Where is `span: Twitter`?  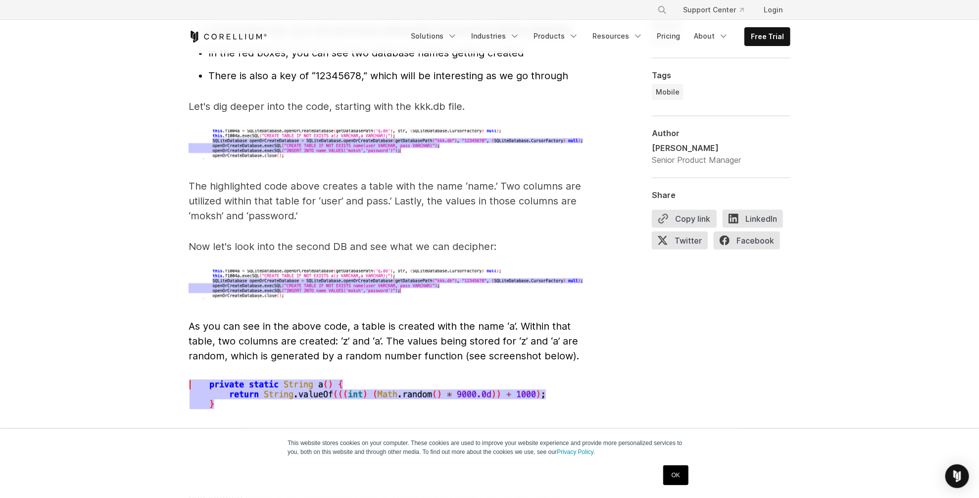
span: Twitter is located at coordinates (679, 240).